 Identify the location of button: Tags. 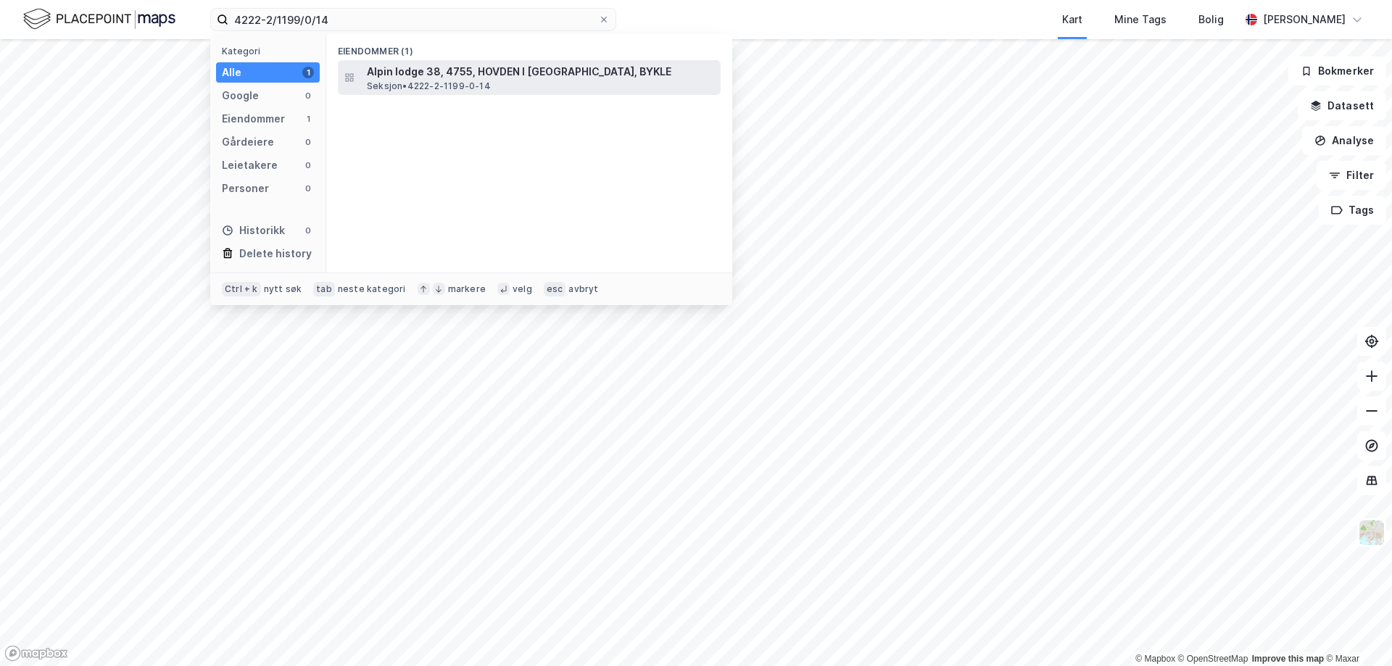
(1352, 210).